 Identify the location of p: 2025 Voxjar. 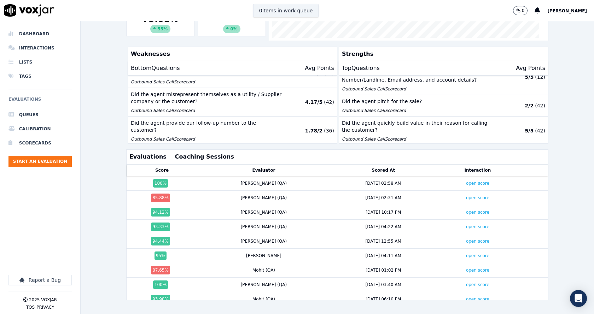
(43, 300).